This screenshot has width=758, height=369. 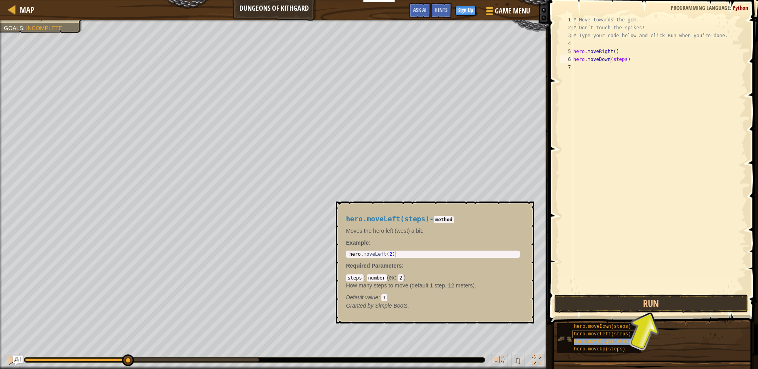 What do you see at coordinates (378, 306) in the screenshot?
I see `em: Simple Boots.` at bounding box center [378, 306].